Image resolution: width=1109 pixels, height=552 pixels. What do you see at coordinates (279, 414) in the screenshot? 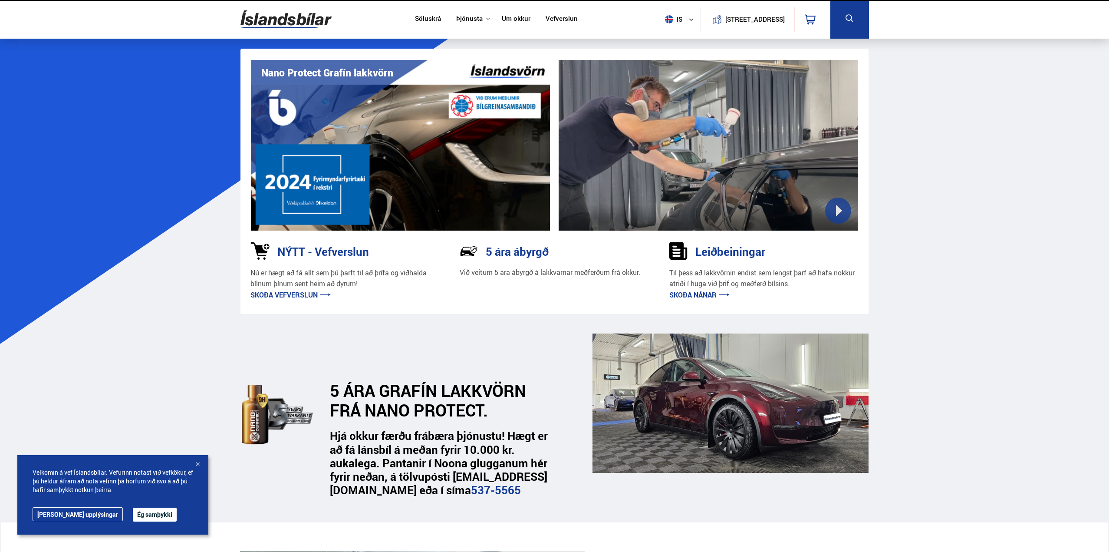
I see `img: dEaiphv7RL974N41.svg` at bounding box center [279, 414].